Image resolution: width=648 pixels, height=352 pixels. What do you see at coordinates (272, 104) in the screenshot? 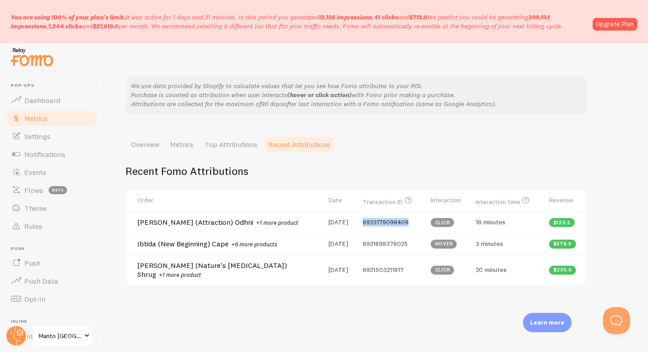
I see `em: 90 days` at bounding box center [272, 104].